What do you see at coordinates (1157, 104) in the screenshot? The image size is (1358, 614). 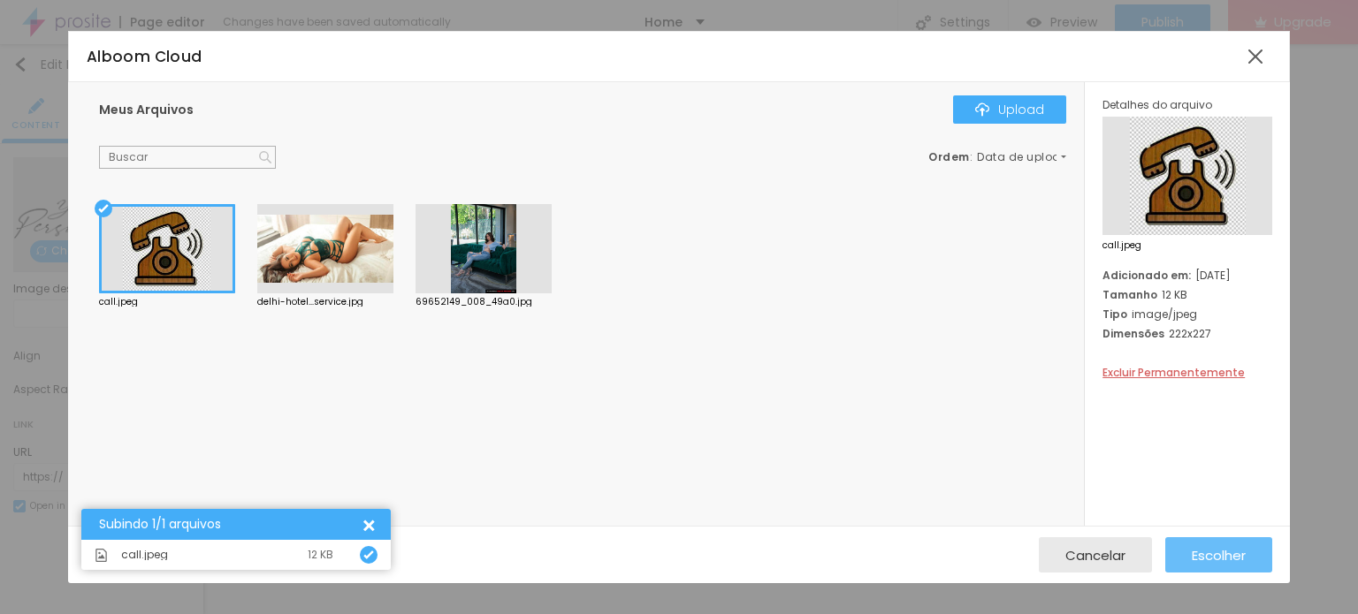 I see `span: Detalhes do arquivo` at bounding box center [1157, 104].